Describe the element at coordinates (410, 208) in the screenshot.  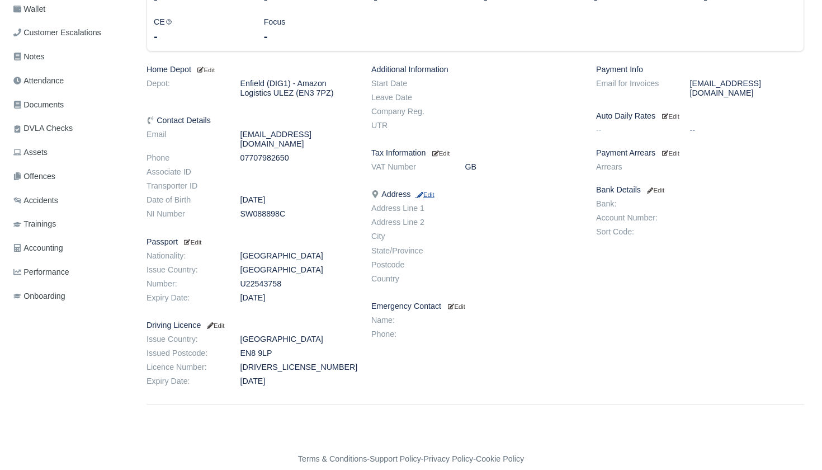
I see `dt: Address Line 1` at that location.